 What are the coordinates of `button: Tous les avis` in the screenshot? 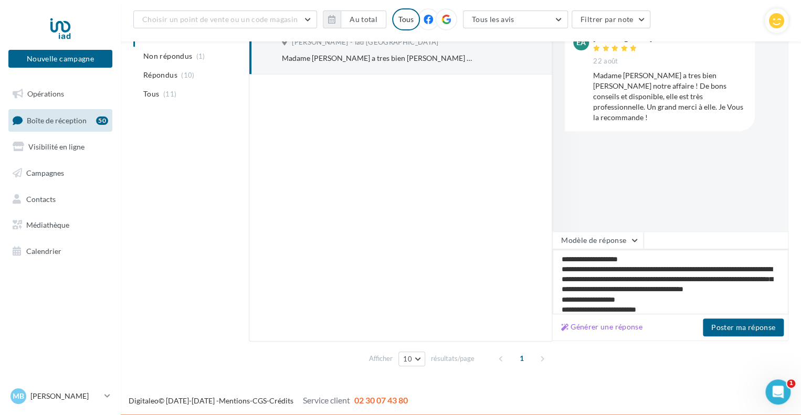 It's located at (516, 19).